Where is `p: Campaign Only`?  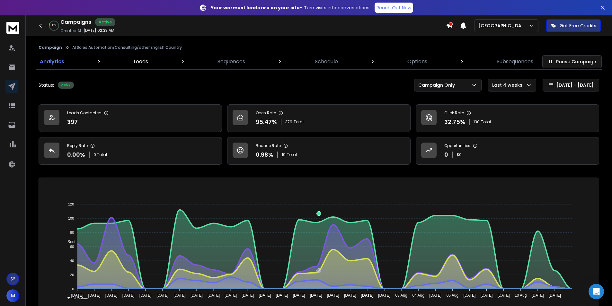
p: Campaign Only is located at coordinates (438, 85).